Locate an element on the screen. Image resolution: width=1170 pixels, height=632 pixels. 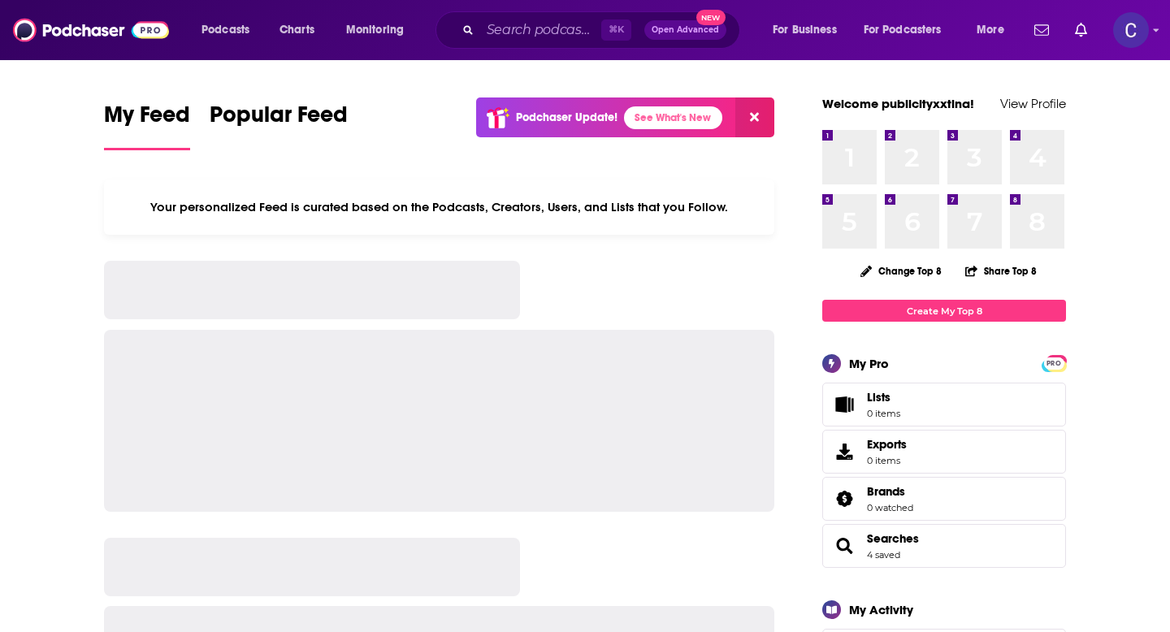
a: Welcome publicityxxtina! is located at coordinates (898, 103).